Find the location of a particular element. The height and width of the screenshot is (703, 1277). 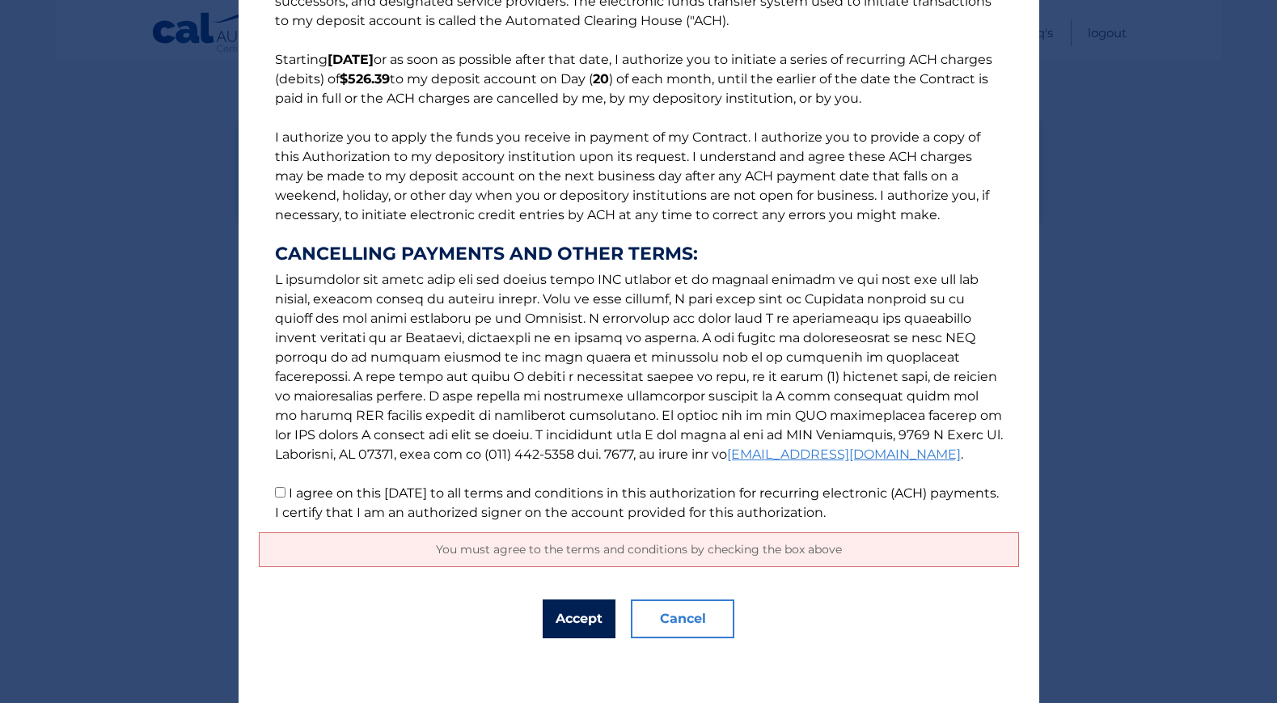

button: Accept is located at coordinates (579, 618).